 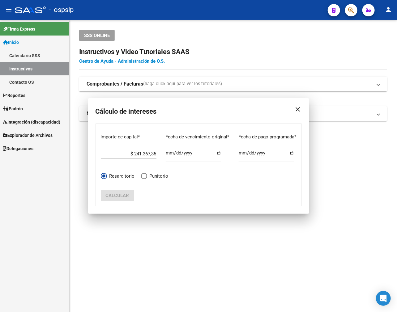 What do you see at coordinates (11, 42) in the screenshot?
I see `span: Inicio` at bounding box center [11, 42].